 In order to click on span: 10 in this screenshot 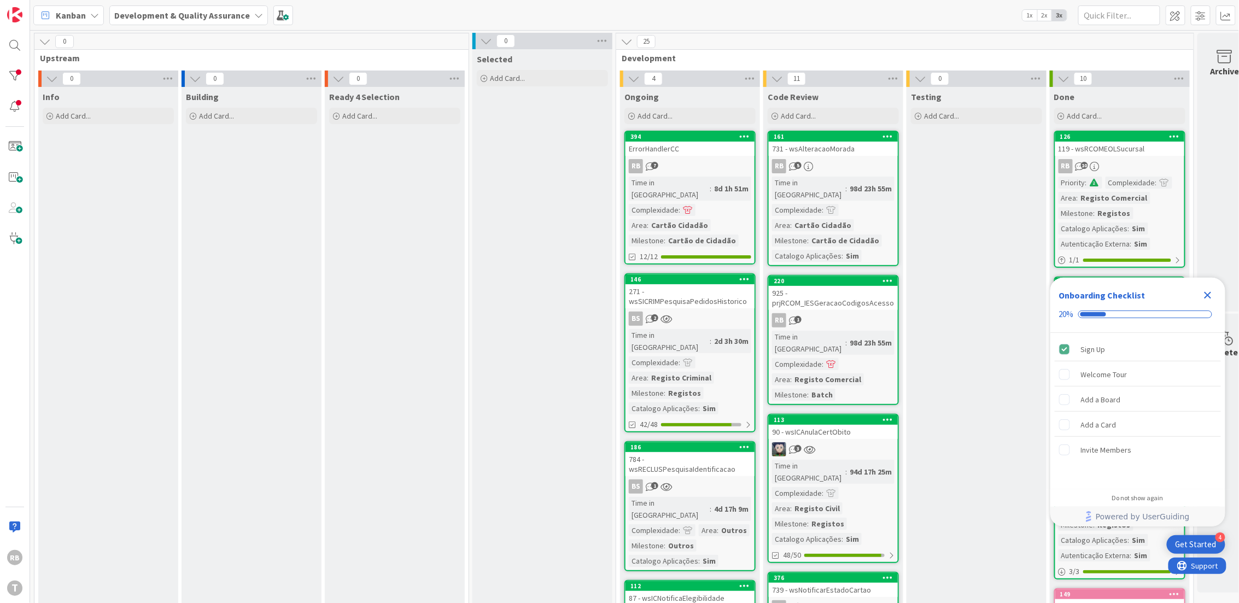, I will do `click(1084, 165)`.